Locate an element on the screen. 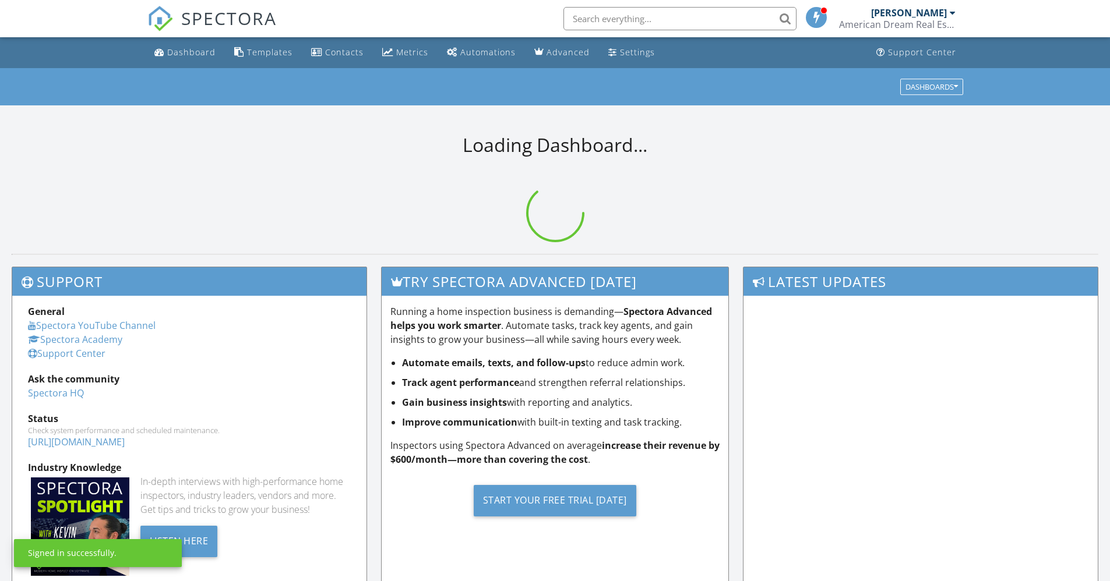  li: and strengthen referral relationships. is located at coordinates (561, 383).